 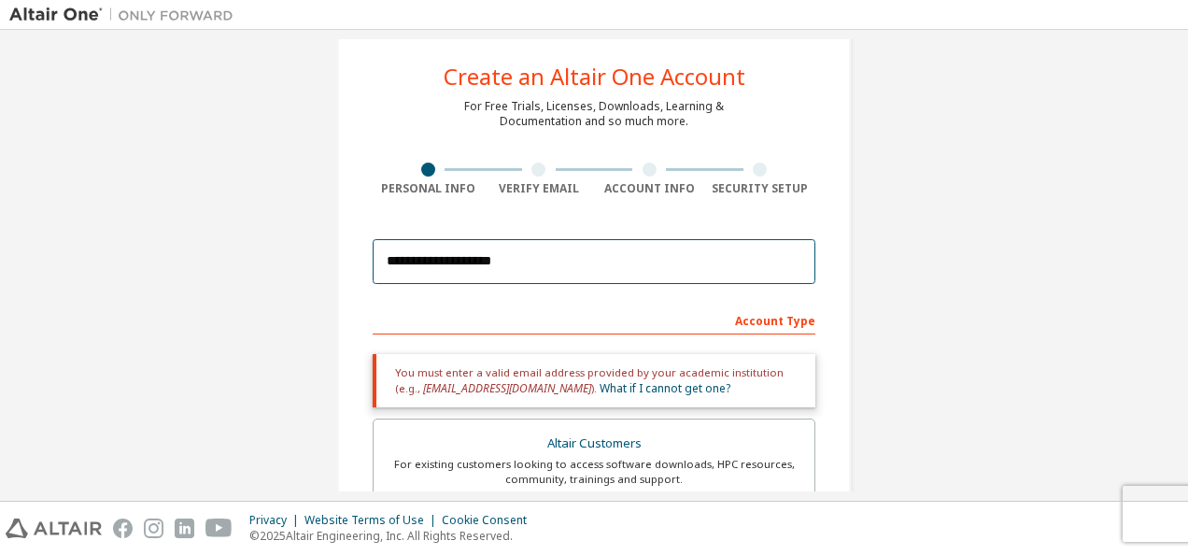 I want to click on div: Security Setup, so click(x=760, y=189).